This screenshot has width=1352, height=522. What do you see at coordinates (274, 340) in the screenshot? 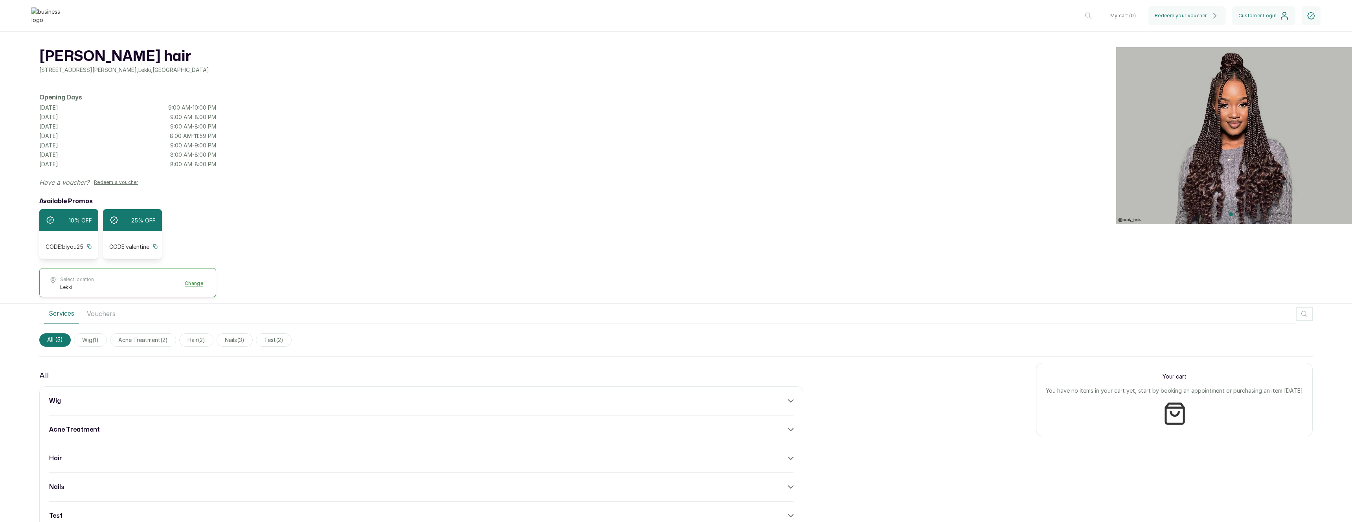
I see `span: test(2)` at bounding box center [274, 340].